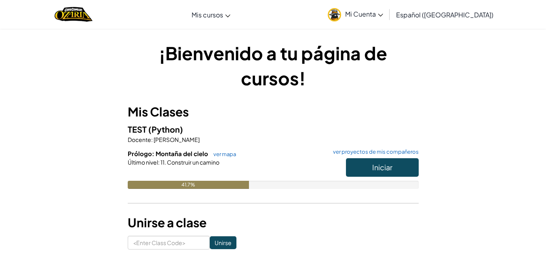 This screenshot has width=546, height=256. Describe the element at coordinates (364, 14) in the screenshot. I see `span: Mi Cuenta` at that location.